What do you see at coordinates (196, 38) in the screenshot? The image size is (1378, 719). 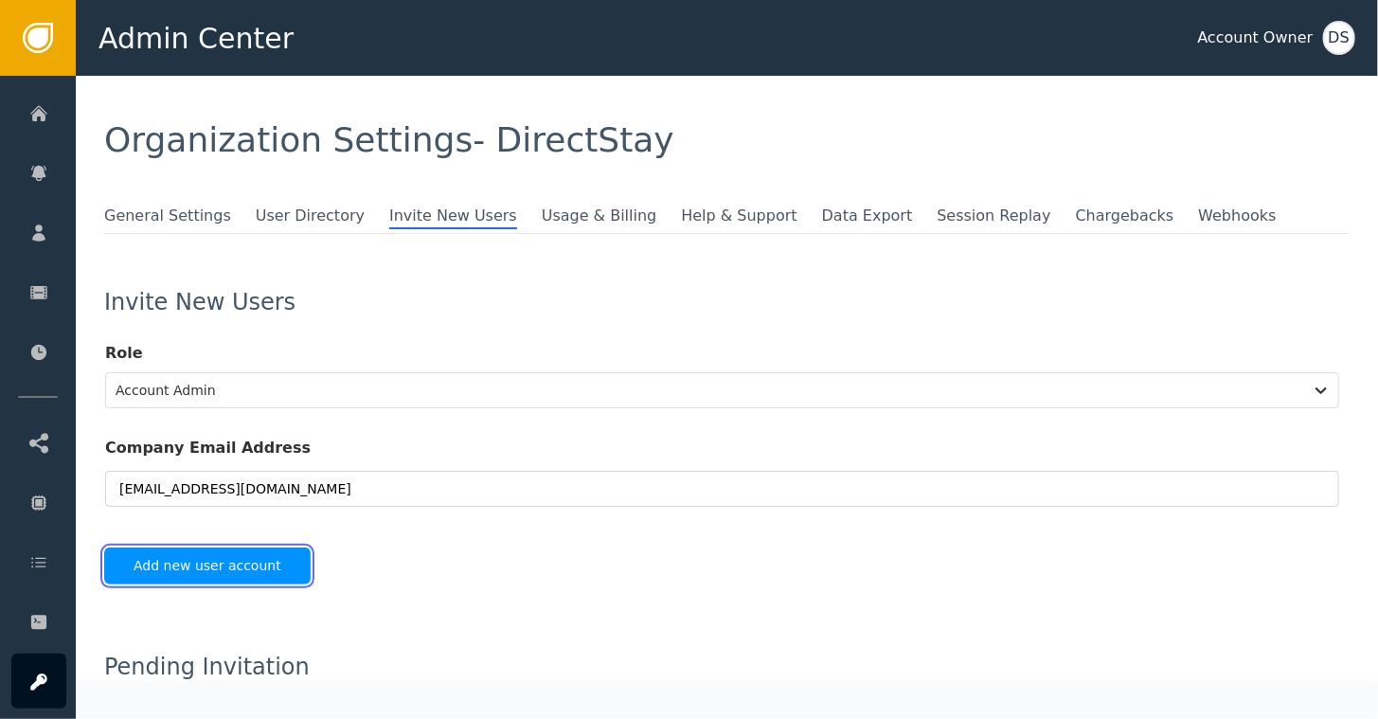 I see `span: Admin Center` at bounding box center [196, 38].